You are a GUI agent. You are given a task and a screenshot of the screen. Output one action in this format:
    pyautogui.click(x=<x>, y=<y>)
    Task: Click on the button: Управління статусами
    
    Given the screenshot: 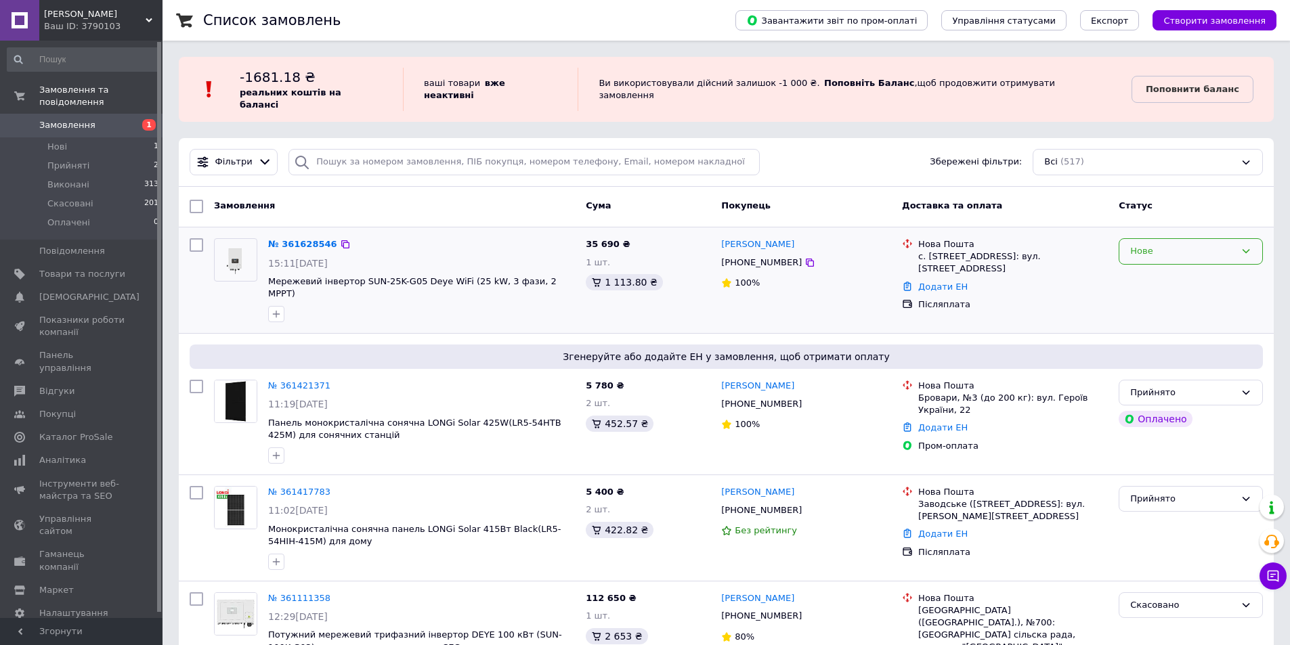 What is the action you would take?
    pyautogui.click(x=1004, y=20)
    